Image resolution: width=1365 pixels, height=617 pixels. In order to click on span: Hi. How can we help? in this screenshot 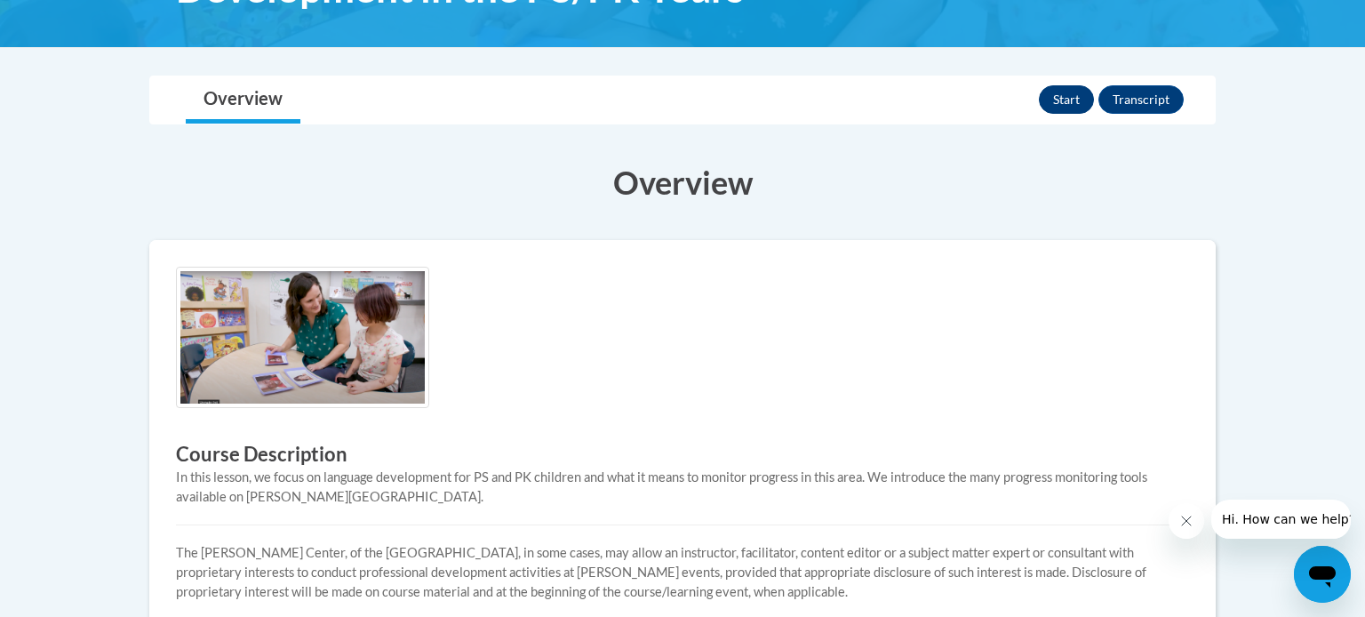, I will do `click(77, 20)`.